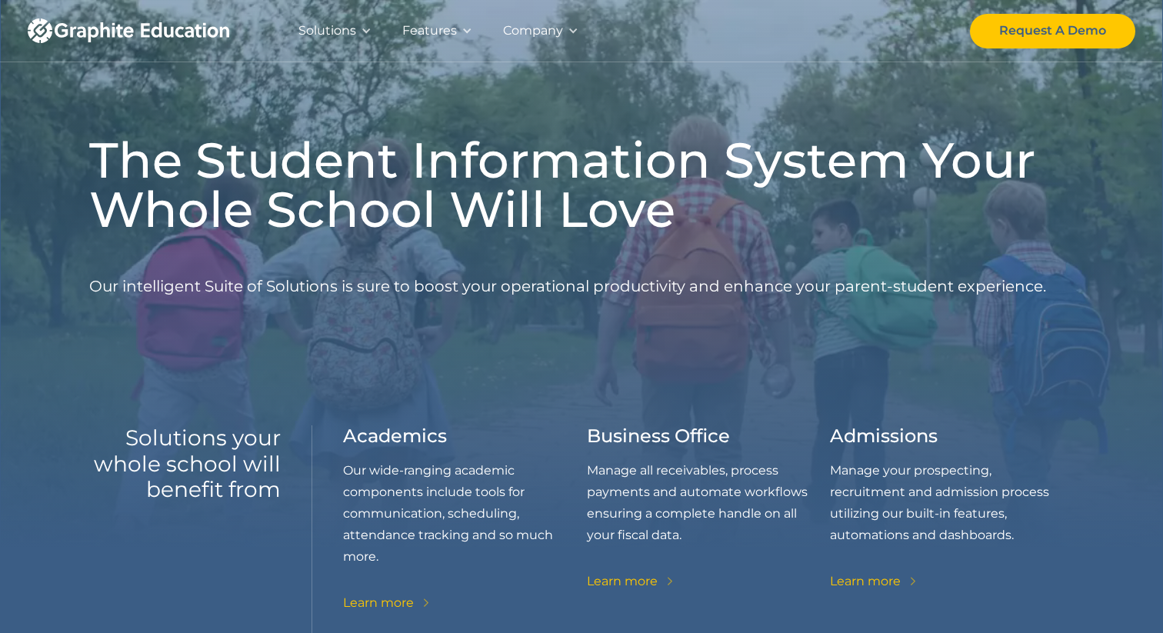 This screenshot has height=633, width=1163. I want to click on a: Request A Demo, so click(1052, 31).